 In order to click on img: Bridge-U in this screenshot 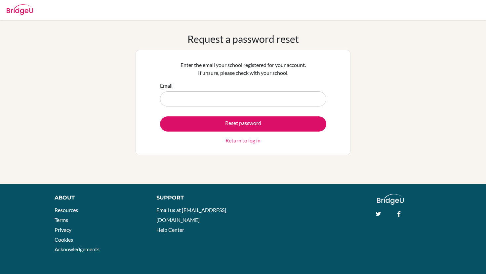, I will do `click(20, 10)`.